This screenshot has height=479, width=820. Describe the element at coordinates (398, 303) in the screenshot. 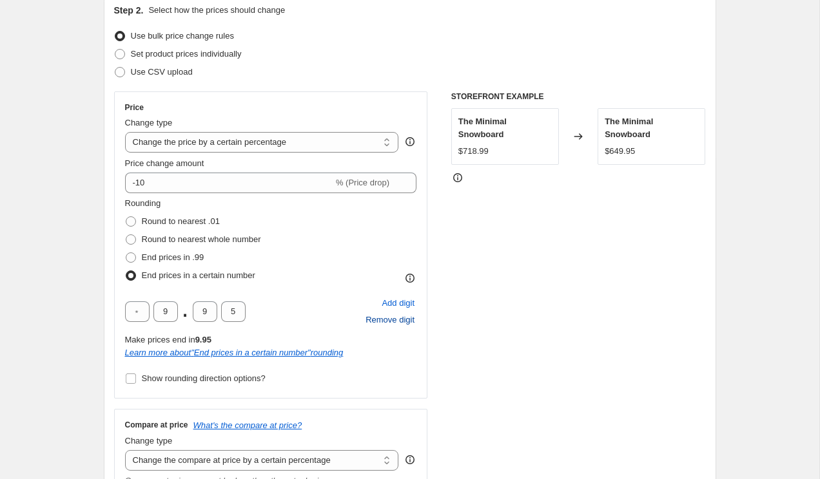

I see `button: Add placeholder` at that location.